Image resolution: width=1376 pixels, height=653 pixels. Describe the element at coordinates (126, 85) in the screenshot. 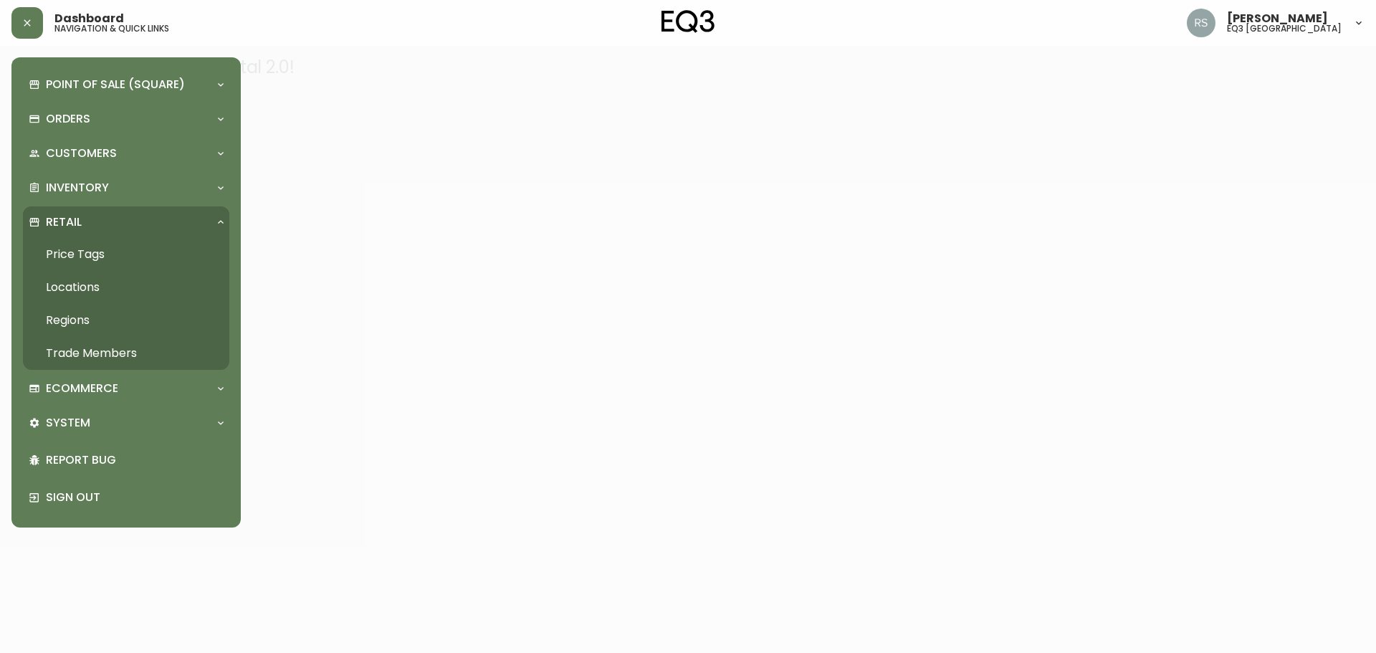

I see `div: Point of Sale (Square)` at that location.